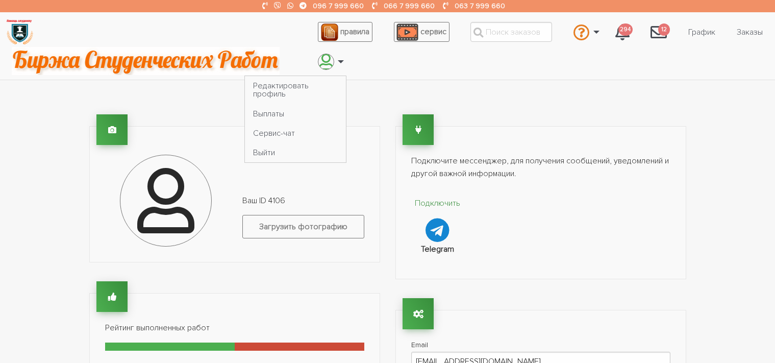 The image size is (775, 363). I want to click on li: 12, so click(658, 32).